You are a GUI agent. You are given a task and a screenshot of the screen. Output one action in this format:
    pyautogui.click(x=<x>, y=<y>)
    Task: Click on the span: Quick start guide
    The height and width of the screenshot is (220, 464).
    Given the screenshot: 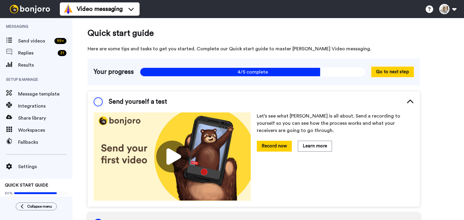 What is the action you would take?
    pyautogui.click(x=254, y=33)
    